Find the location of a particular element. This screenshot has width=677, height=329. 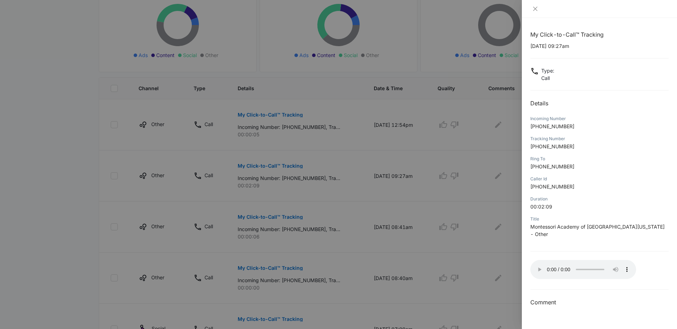

button: Close is located at coordinates (535, 9).